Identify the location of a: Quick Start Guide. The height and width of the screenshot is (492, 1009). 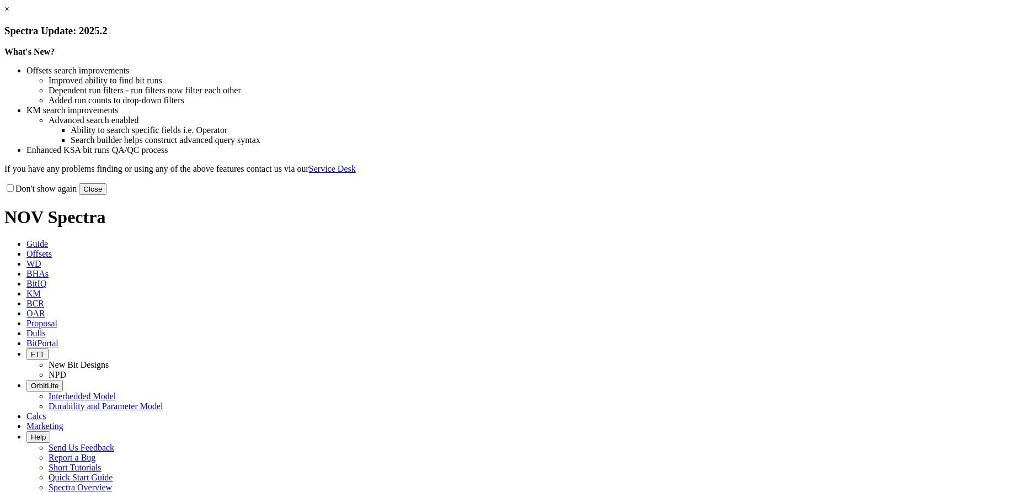
(81, 477).